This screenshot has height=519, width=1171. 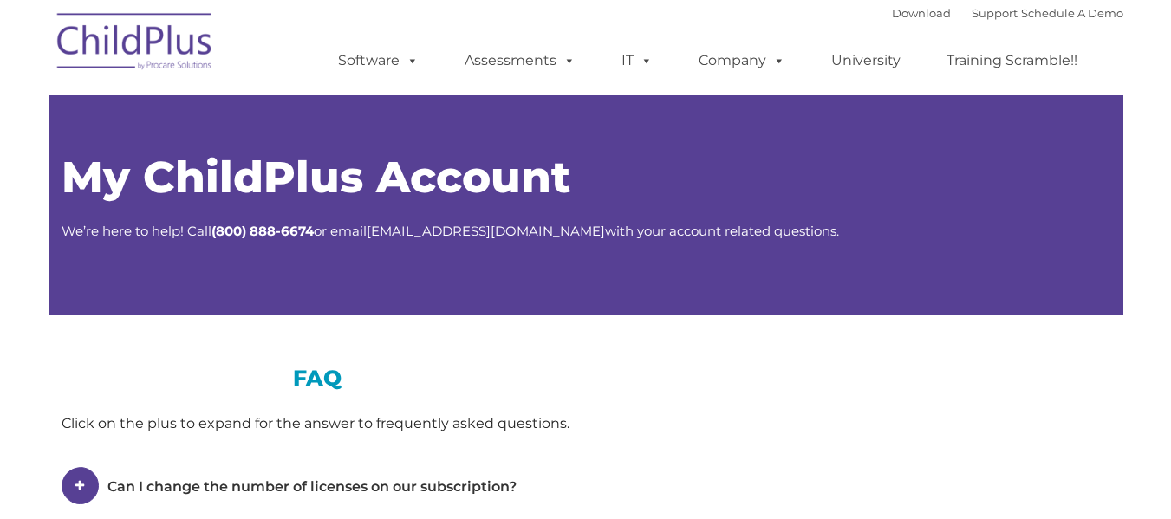 I want to click on a: Support, so click(x=995, y=13).